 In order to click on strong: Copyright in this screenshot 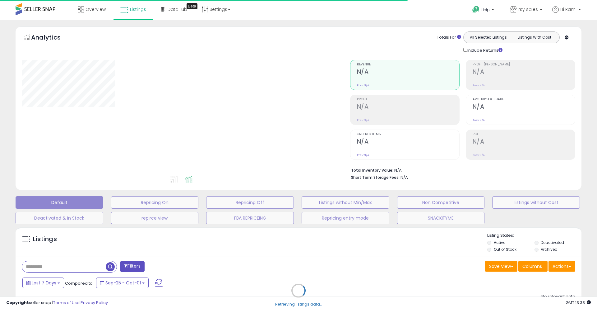, I will do `click(17, 302)`.